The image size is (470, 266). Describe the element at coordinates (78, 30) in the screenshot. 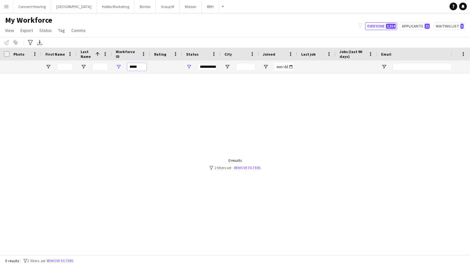

I see `span: Comms` at that location.